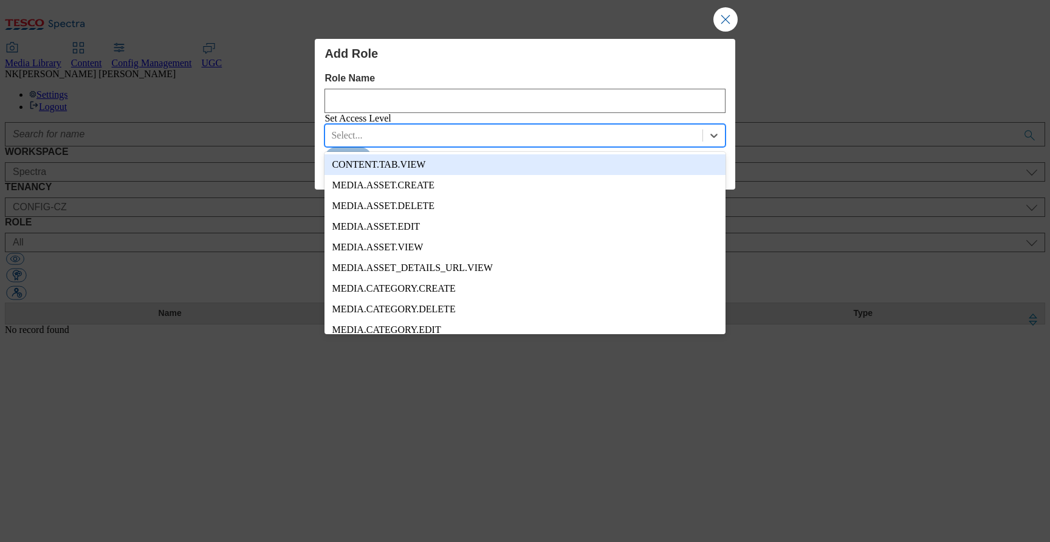 The width and height of the screenshot is (1050, 542). Describe the element at coordinates (524, 78) in the screenshot. I see `label: Role Name` at that location.